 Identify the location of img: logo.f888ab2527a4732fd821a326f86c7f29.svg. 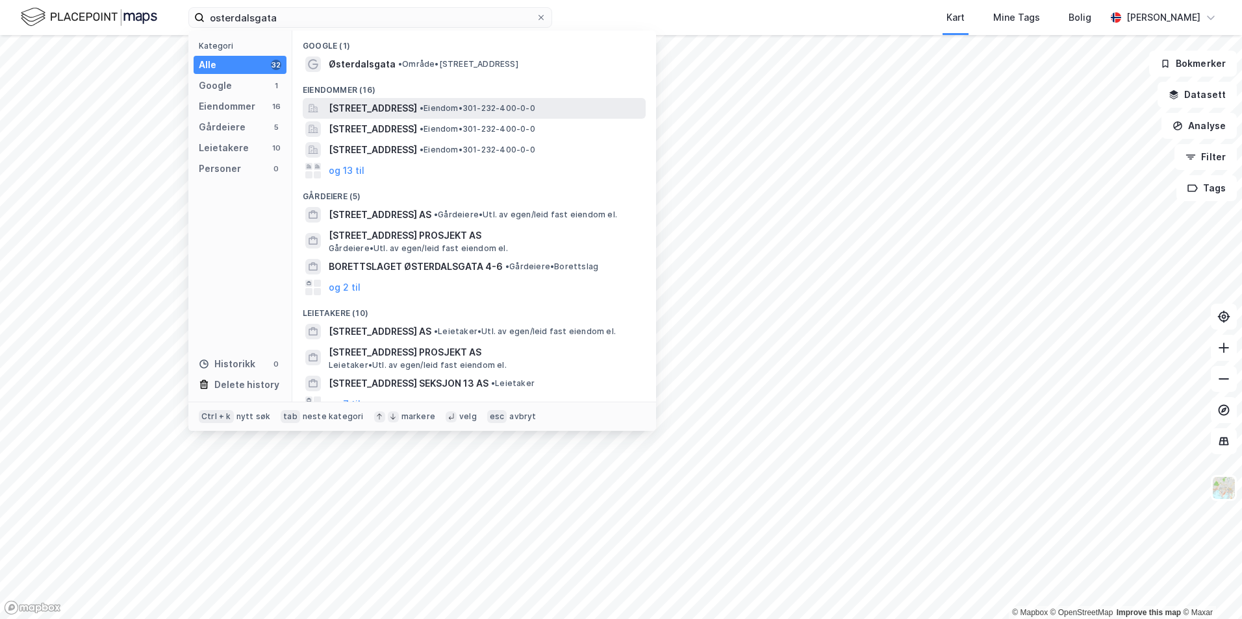
(89, 17).